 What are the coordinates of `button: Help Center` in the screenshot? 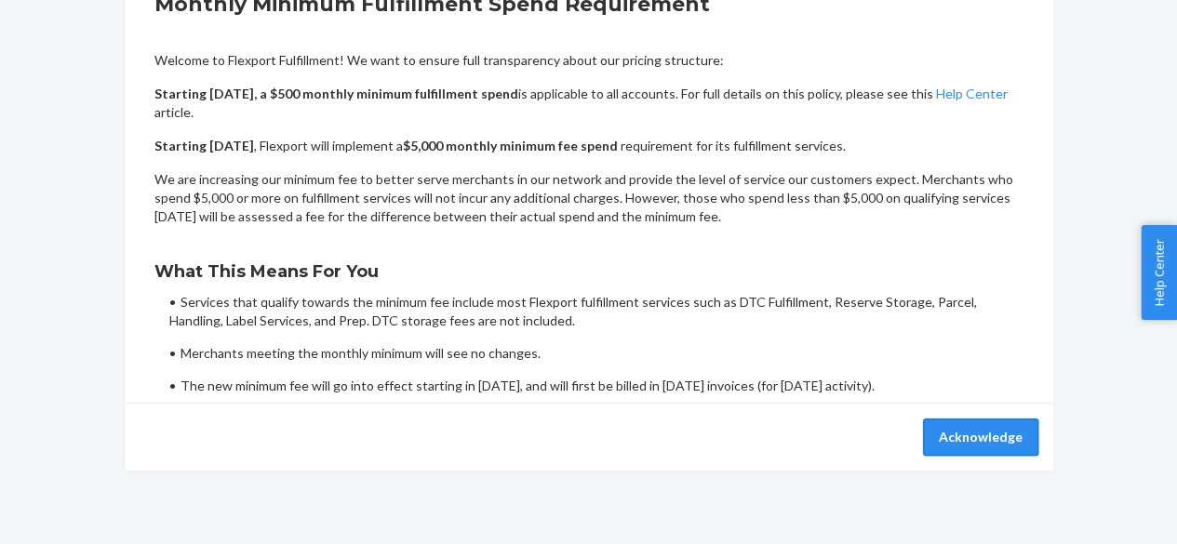 It's located at (1159, 273).